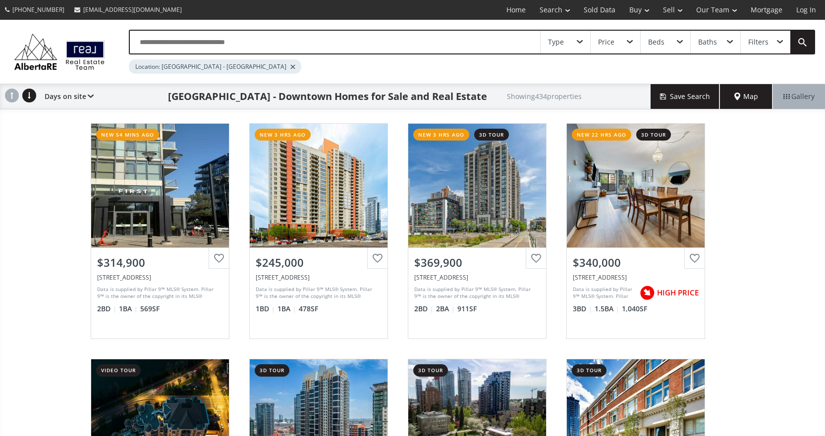 The width and height of the screenshot is (825, 436). I want to click on div: Map, so click(746, 97).